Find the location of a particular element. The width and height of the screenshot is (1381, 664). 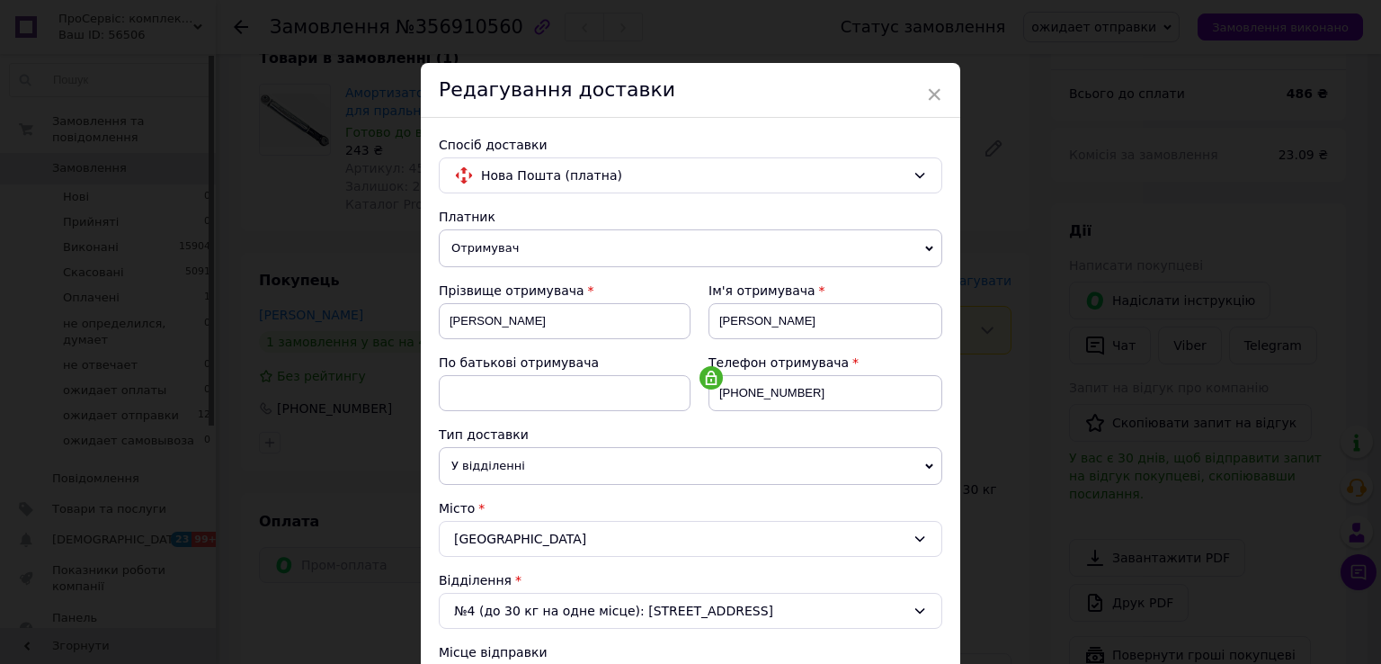

span: Ім'я отримувача is located at coordinates (762, 290).